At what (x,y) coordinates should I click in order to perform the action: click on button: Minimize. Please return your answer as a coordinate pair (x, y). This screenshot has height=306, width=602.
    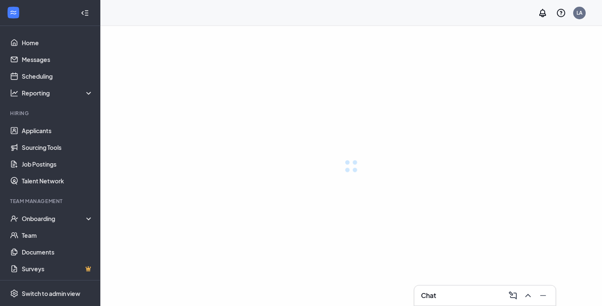
    Looking at the image, I should click on (542, 295).